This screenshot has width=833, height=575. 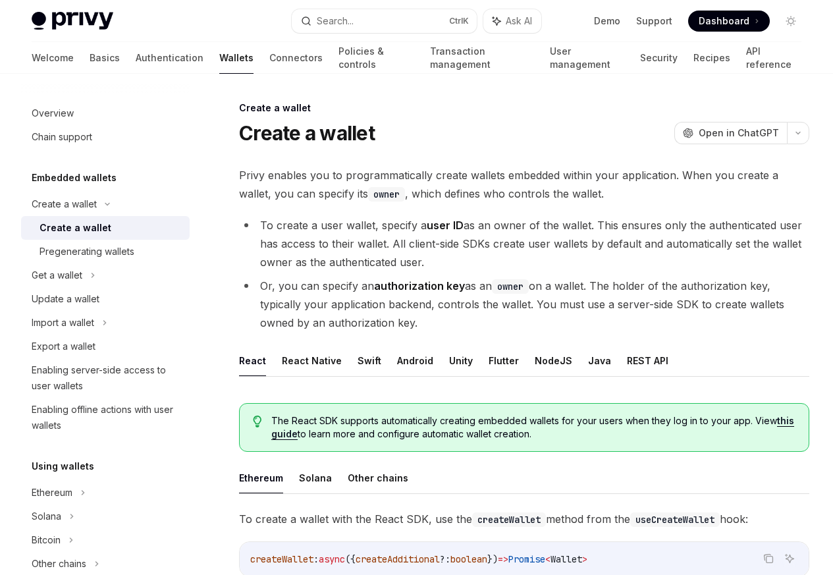 What do you see at coordinates (599, 360) in the screenshot?
I see `button: Java` at bounding box center [599, 360].